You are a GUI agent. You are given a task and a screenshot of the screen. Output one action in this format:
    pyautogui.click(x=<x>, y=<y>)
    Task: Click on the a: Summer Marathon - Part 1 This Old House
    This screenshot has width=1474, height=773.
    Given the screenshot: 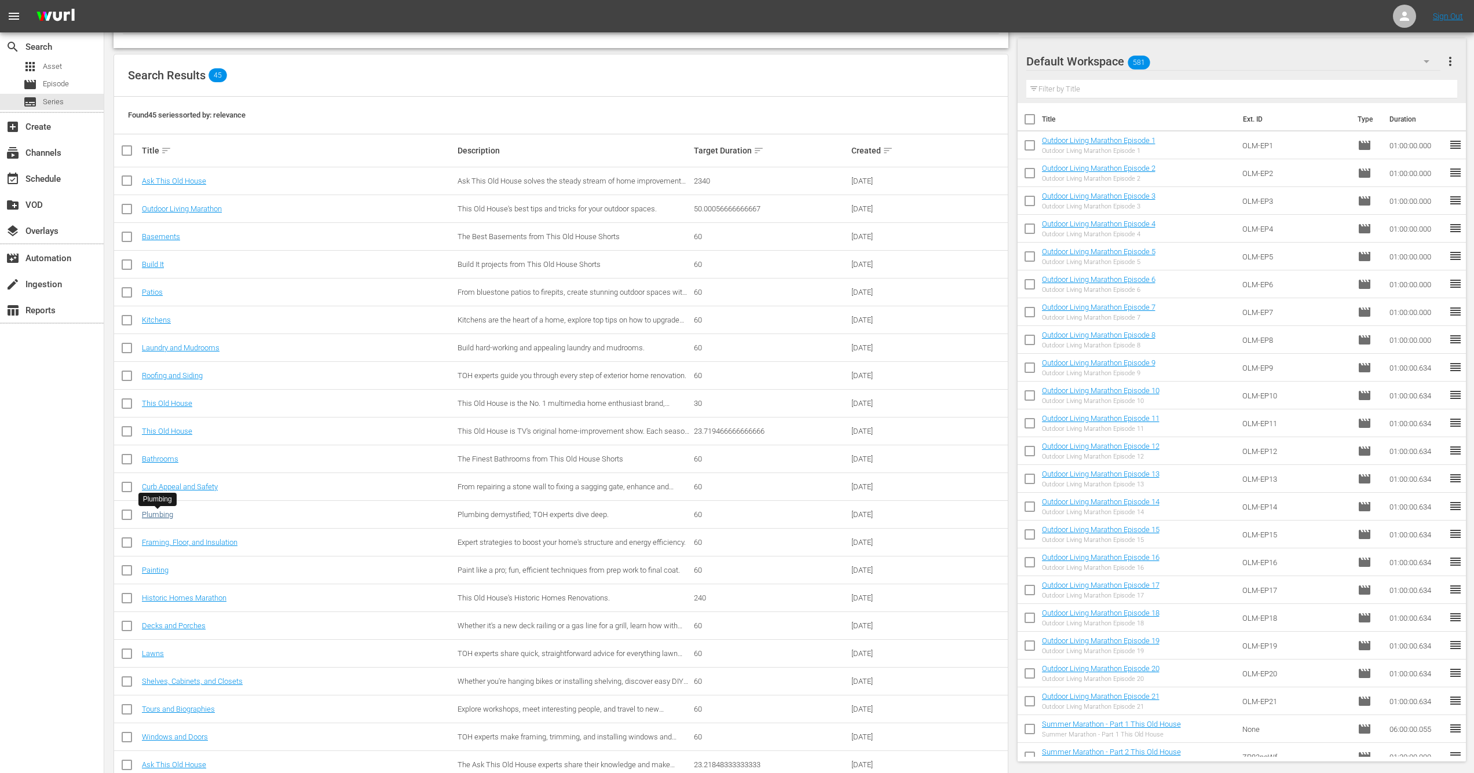 What is the action you would take?
    pyautogui.click(x=1112, y=724)
    